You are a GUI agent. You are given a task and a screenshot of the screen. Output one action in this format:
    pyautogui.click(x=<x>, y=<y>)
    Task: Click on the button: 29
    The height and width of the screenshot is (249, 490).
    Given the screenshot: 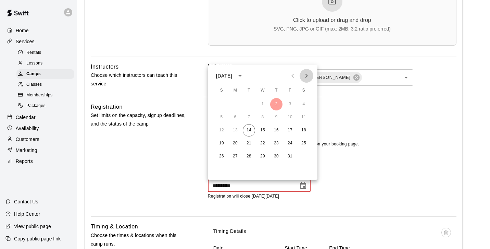 What is the action you would take?
    pyautogui.click(x=263, y=156)
    